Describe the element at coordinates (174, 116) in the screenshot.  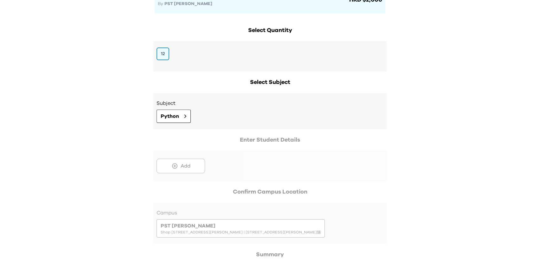
I see `button: Python` at that location.